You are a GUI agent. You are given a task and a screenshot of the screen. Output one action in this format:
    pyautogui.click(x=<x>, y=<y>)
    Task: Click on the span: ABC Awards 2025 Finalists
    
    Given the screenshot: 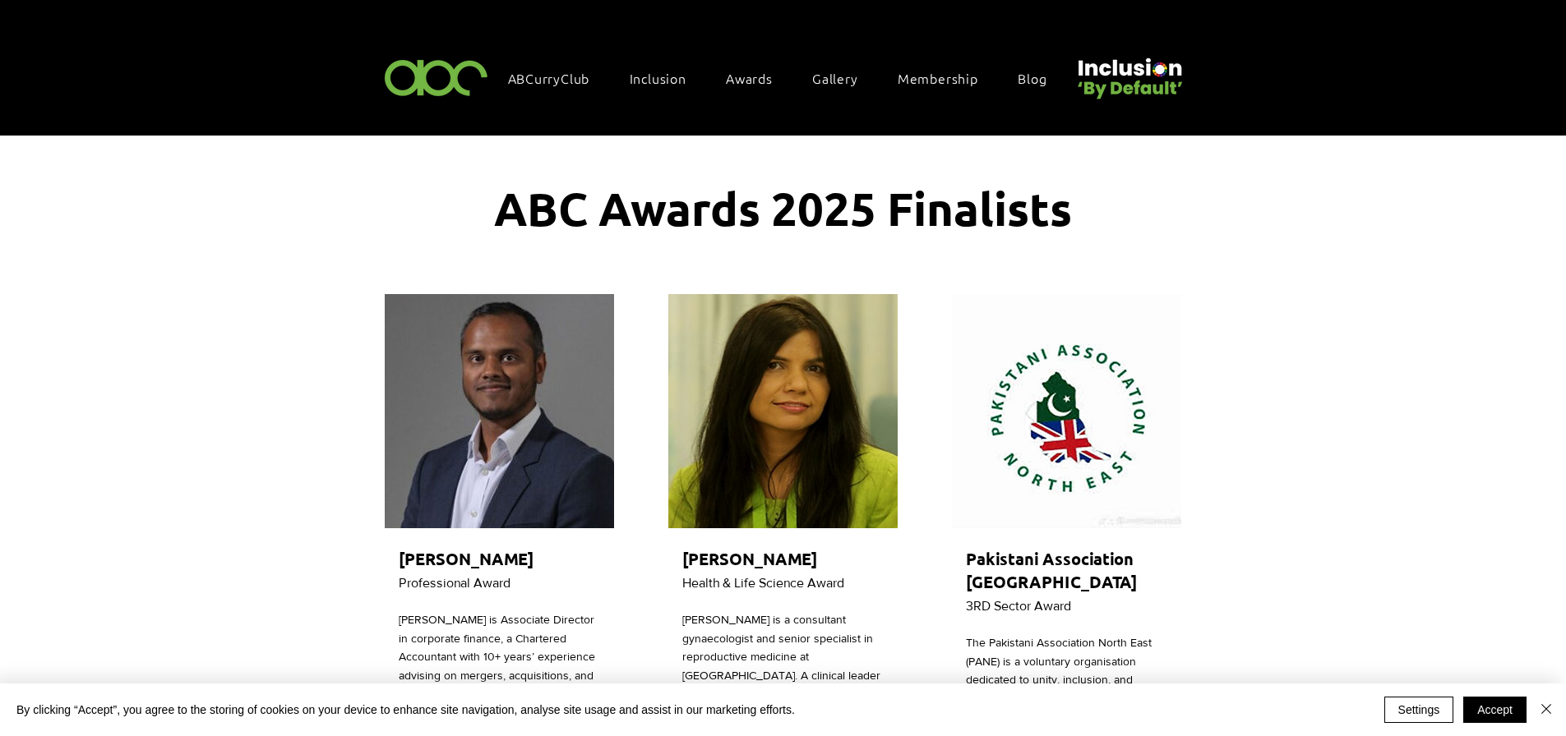 What is the action you would take?
    pyautogui.click(x=782, y=208)
    